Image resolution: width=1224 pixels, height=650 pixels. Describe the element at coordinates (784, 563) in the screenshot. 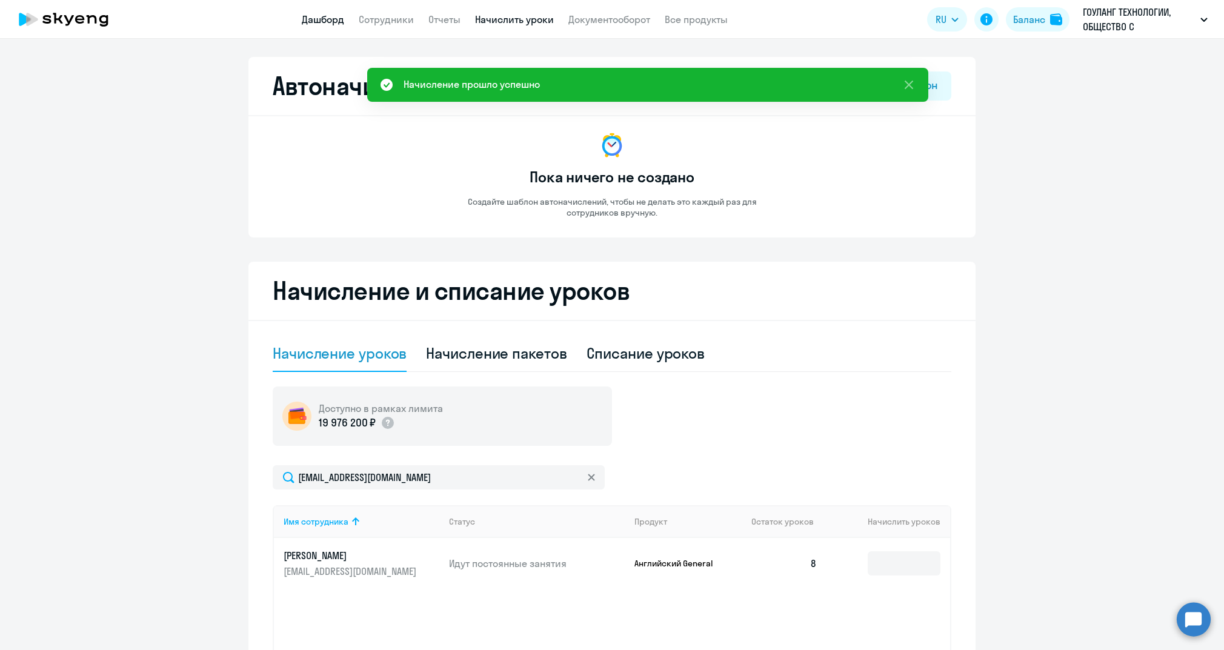

I see `td: 8` at that location.